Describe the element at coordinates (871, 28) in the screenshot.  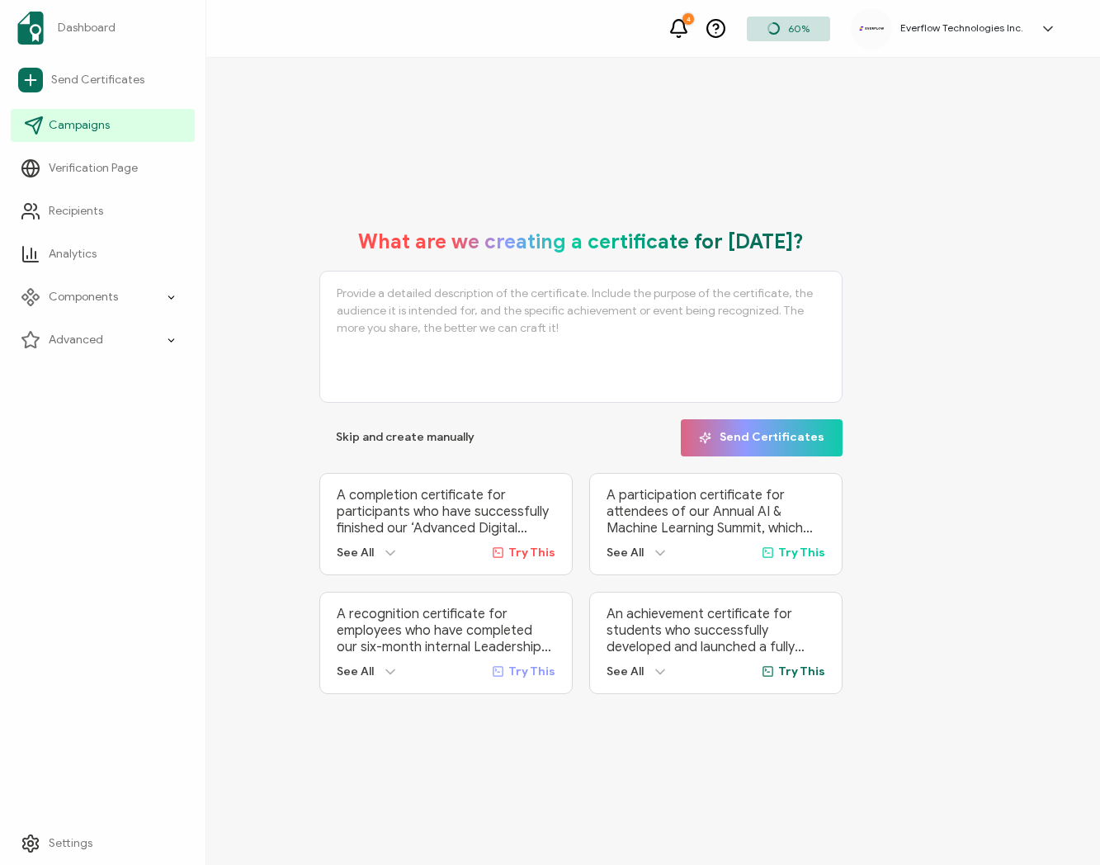
I see `img: e3814b55-c29f-4a0d-85ef-b272221f077e.svg` at that location.